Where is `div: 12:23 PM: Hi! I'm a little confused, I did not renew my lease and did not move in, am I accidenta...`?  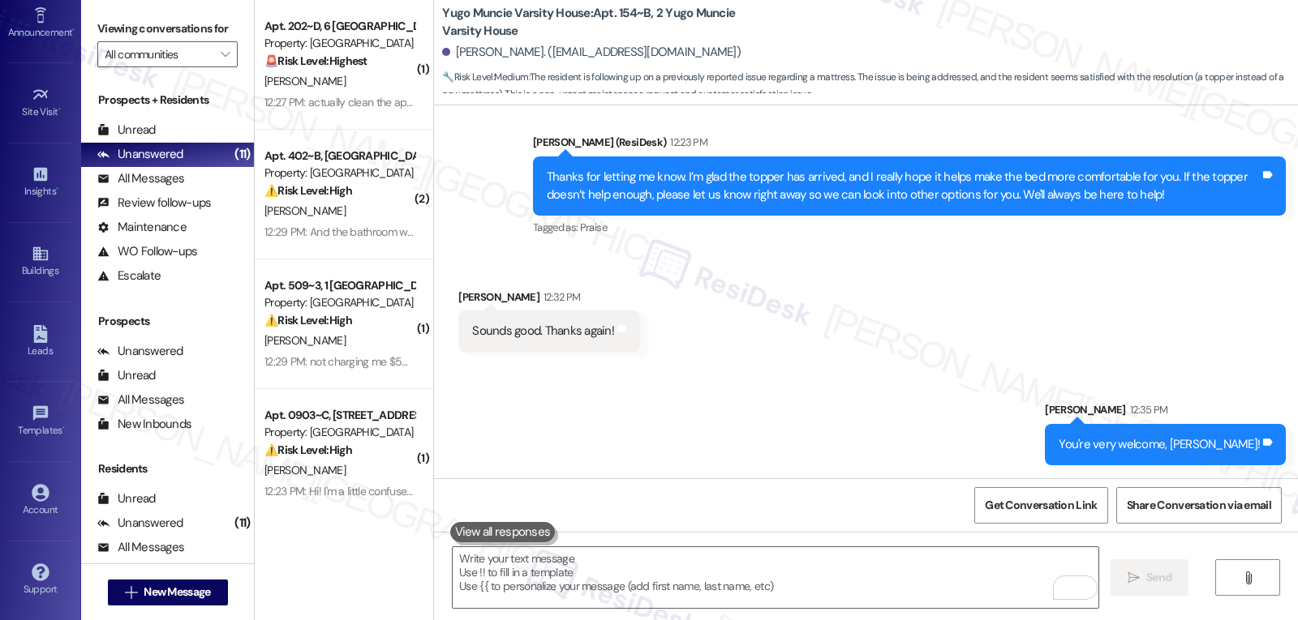 div: 12:23 PM: Hi! I'm a little confused, I did not renew my lease and did not move in, am I accidenta... is located at coordinates (534, 492).